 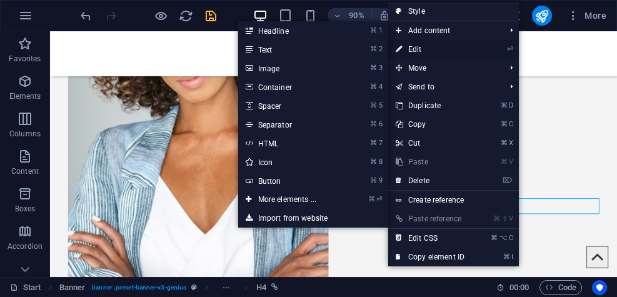 I want to click on a: Create reference, so click(x=453, y=200).